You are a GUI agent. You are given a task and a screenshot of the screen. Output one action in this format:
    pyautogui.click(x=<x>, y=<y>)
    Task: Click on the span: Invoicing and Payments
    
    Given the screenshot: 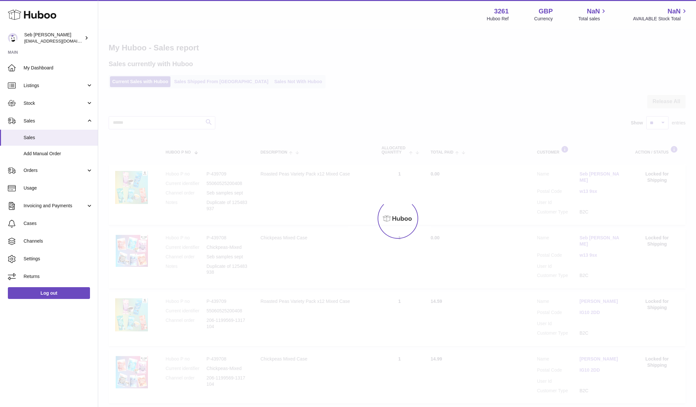 What is the action you would take?
    pyautogui.click(x=55, y=205)
    